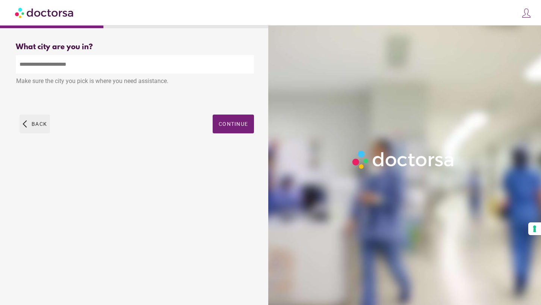 This screenshot has height=305, width=541. Describe the element at coordinates (35, 124) in the screenshot. I see `button: arrow_back_ios Back` at that location.